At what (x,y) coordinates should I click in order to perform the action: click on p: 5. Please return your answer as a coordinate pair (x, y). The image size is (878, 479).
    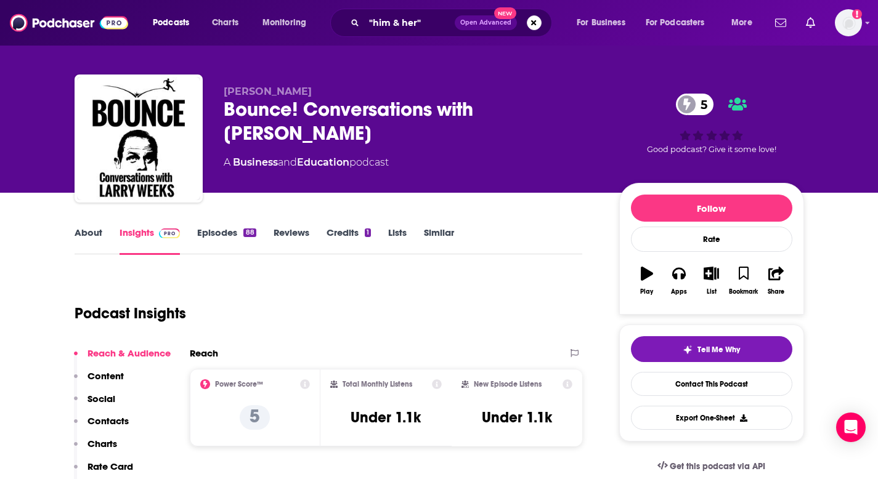
    Looking at the image, I should click on (254, 418).